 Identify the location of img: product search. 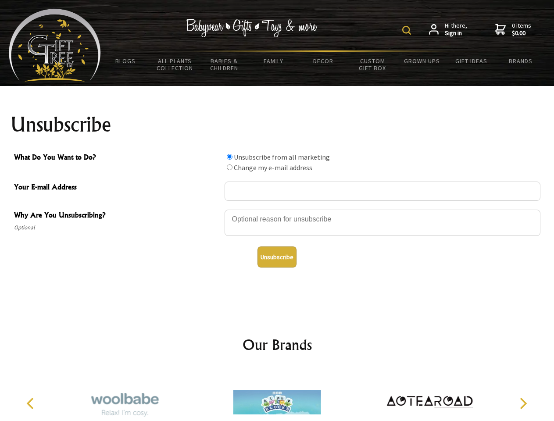
(407, 30).